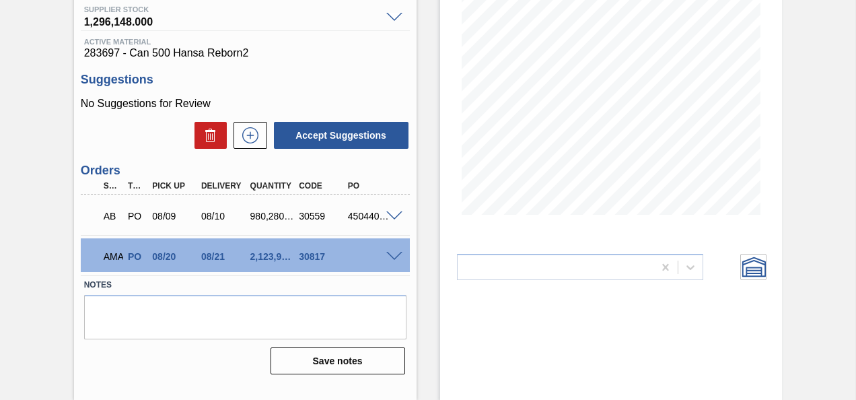 This screenshot has width=856, height=400. What do you see at coordinates (232, 9) in the screenshot?
I see `span: Supplier Stock` at bounding box center [232, 9].